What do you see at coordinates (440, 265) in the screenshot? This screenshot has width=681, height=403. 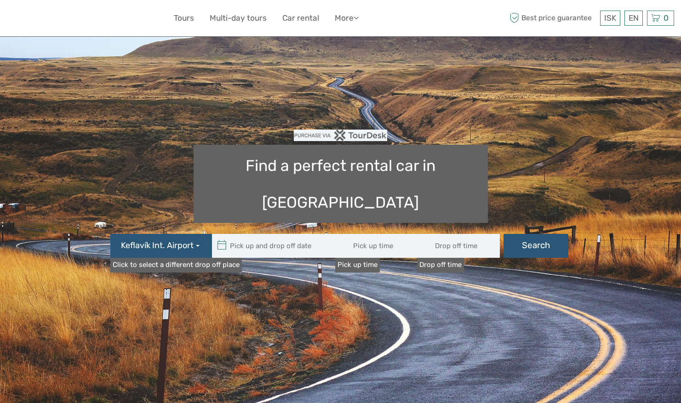 I see `label: Drop off time` at bounding box center [440, 265].